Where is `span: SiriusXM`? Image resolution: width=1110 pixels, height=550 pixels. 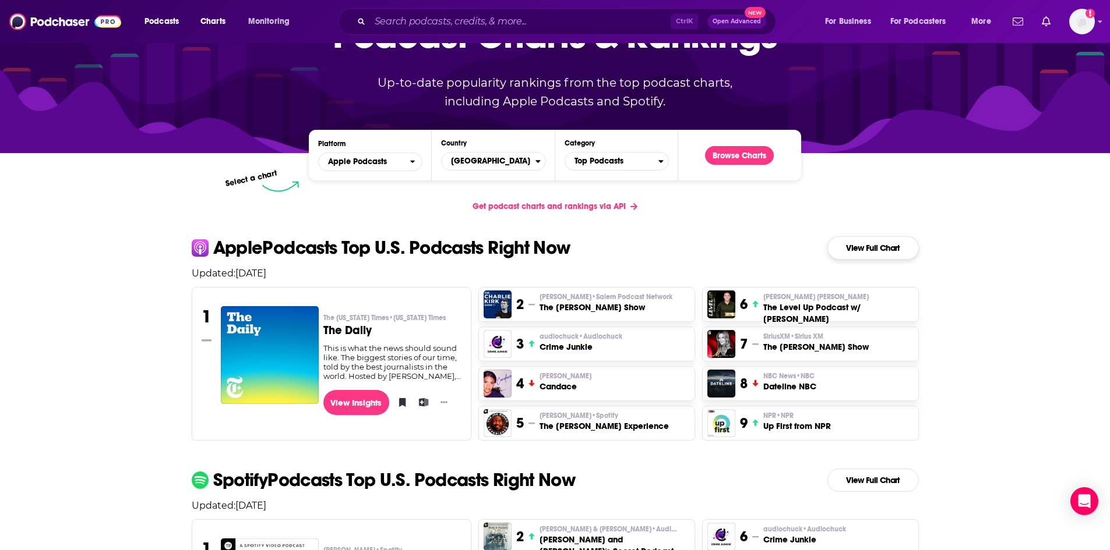
span: SiriusXM is located at coordinates (793, 337).